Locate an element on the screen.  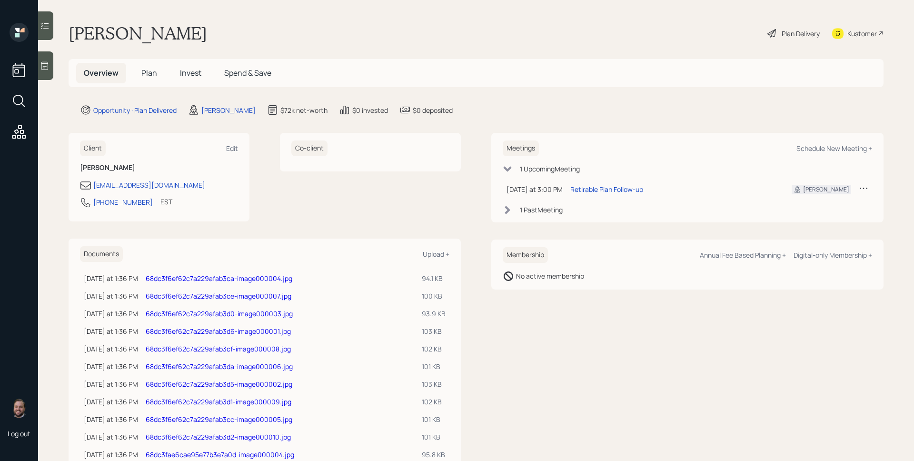
div: $72k net-worth is located at coordinates (304, 110).